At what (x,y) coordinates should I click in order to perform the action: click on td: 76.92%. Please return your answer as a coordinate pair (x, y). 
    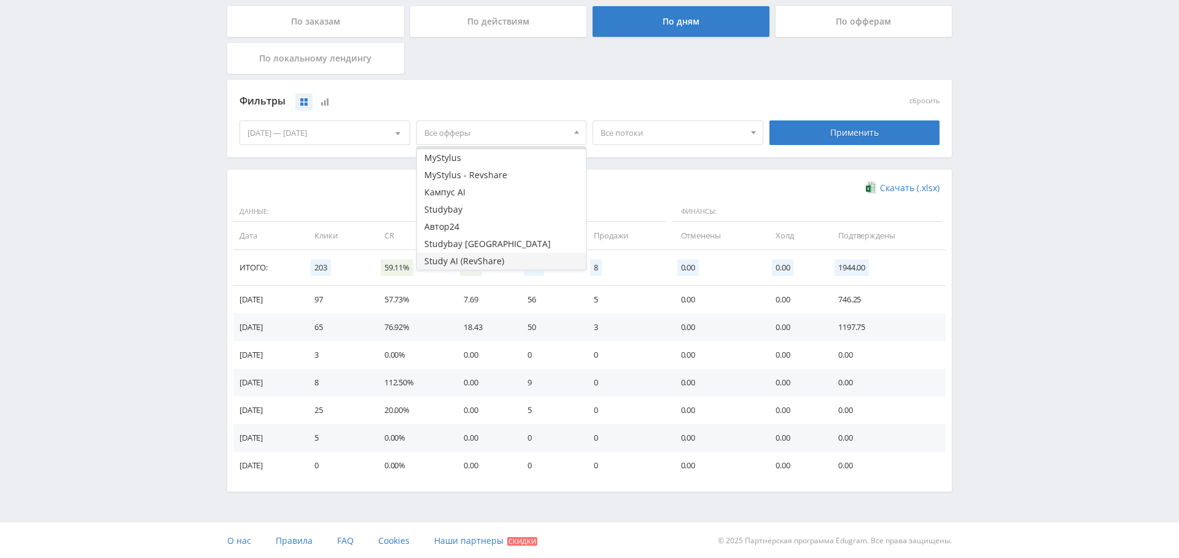
    Looking at the image, I should click on (412, 327).